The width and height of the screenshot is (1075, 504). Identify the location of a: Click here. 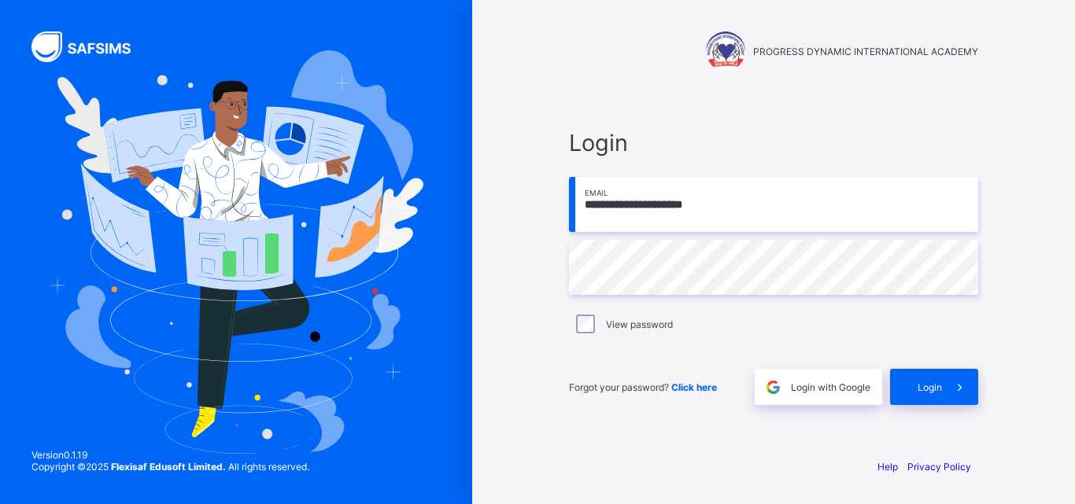
(694, 387).